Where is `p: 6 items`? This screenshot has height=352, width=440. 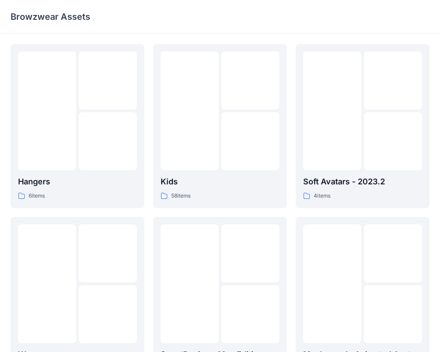 p: 6 items is located at coordinates (37, 196).